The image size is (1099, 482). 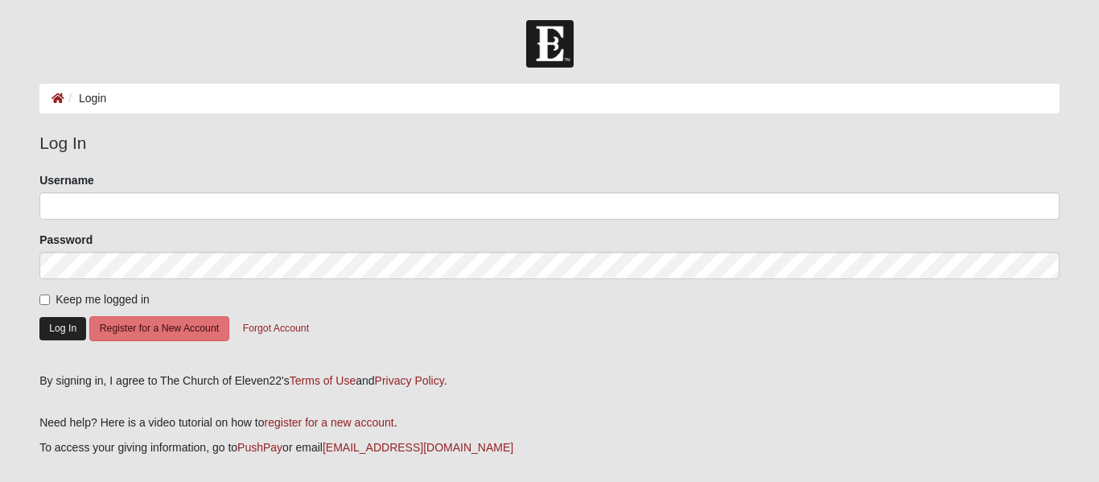 I want to click on button: Register for a New Account, so click(x=159, y=328).